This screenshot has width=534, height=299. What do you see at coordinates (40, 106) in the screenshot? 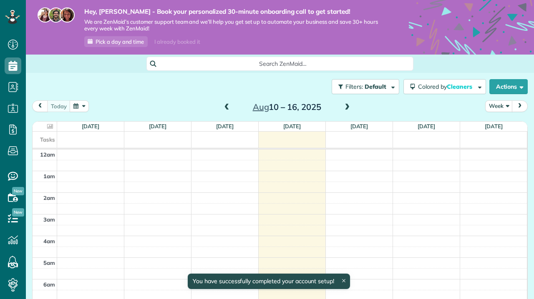
I see `button: prev` at bounding box center [40, 106].